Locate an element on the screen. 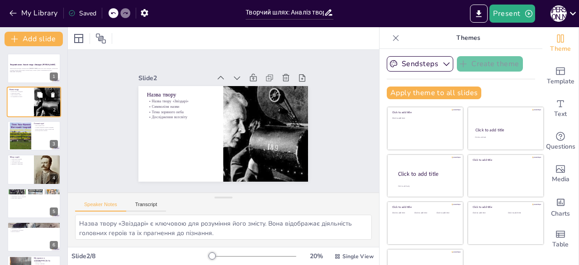 This screenshot has height=265, width=579. p: Майстерня звіздарів is located at coordinates (20, 159).